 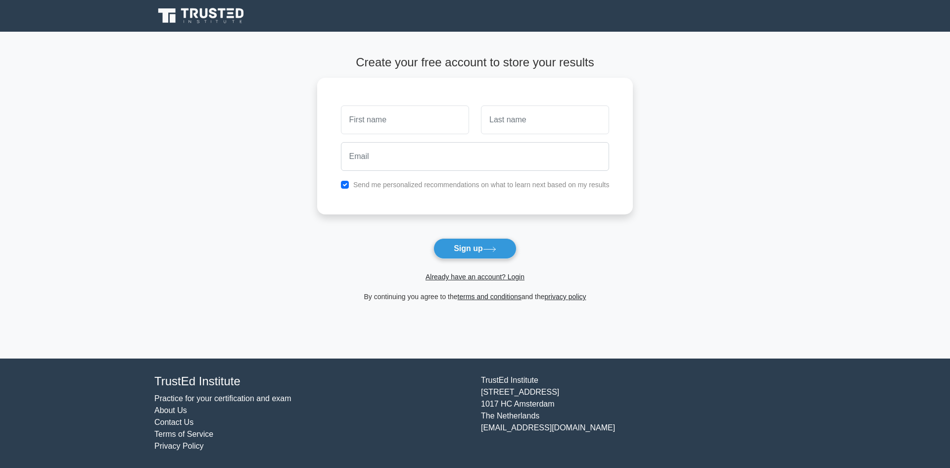 I want to click on a: terms and conditions, so click(x=489, y=296).